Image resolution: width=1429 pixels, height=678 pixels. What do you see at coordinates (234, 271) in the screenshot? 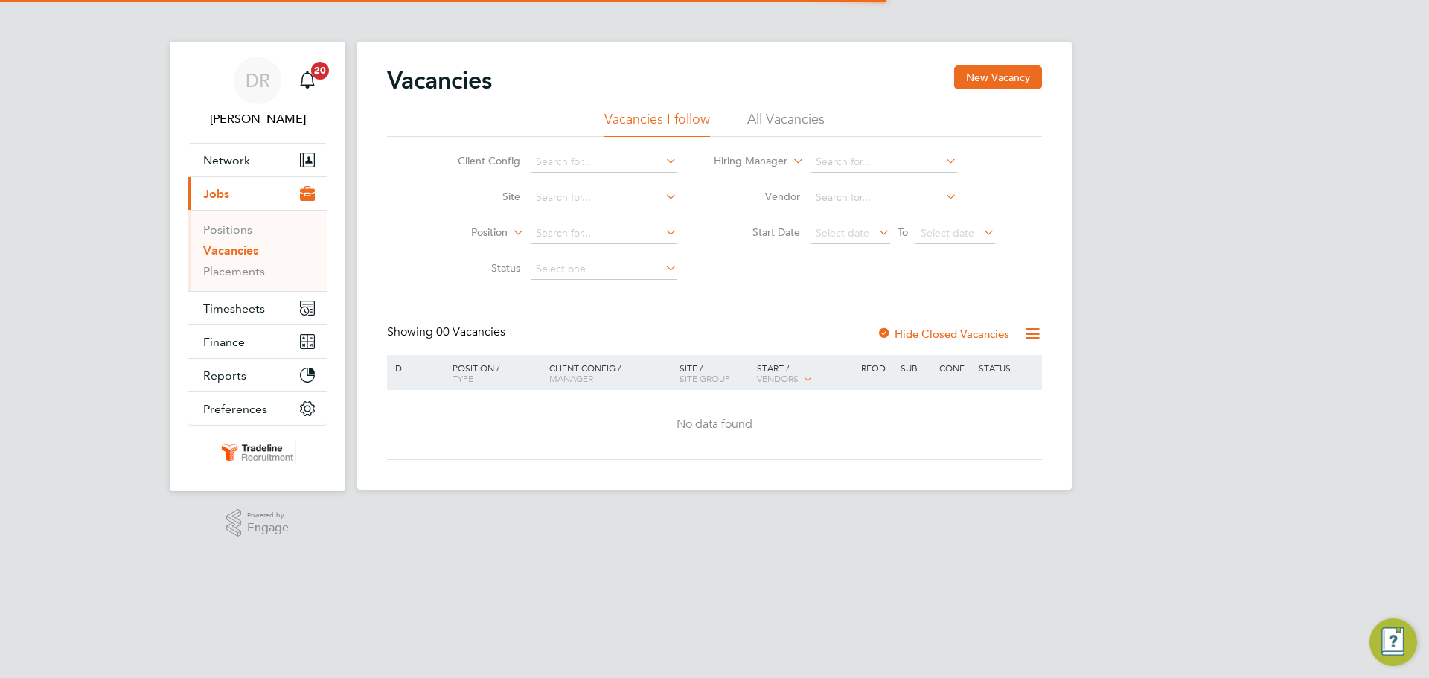
I see `a: Placements` at bounding box center [234, 271].